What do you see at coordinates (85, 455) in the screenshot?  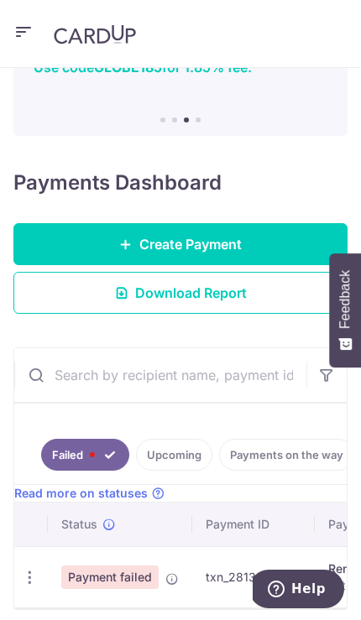 I see `a: Failed` at bounding box center [85, 455].